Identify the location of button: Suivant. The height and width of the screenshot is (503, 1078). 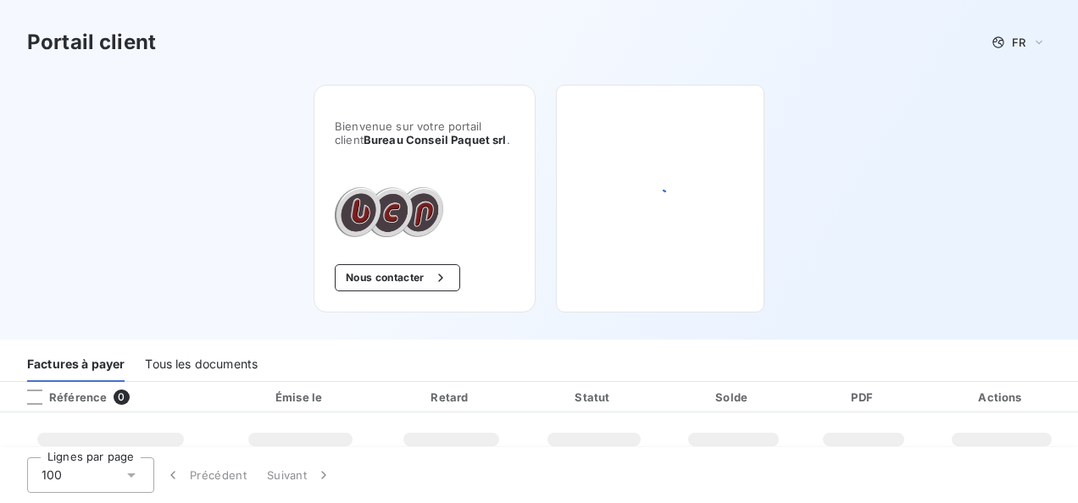
(299, 476).